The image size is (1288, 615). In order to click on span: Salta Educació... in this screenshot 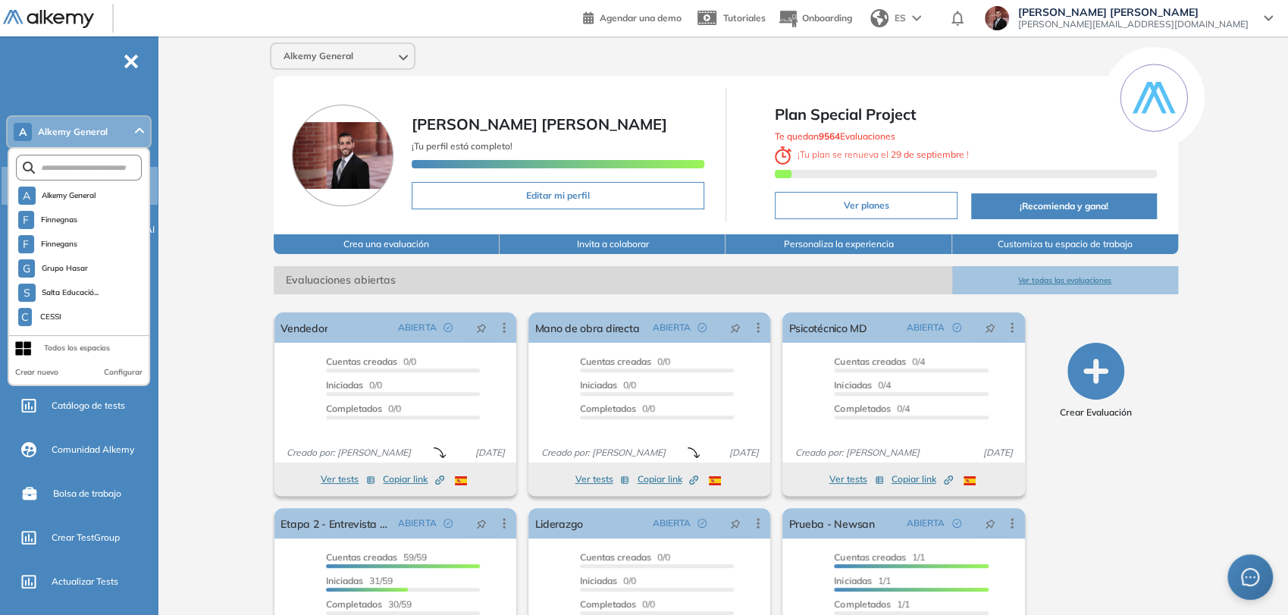, I will do `click(71, 293)`.